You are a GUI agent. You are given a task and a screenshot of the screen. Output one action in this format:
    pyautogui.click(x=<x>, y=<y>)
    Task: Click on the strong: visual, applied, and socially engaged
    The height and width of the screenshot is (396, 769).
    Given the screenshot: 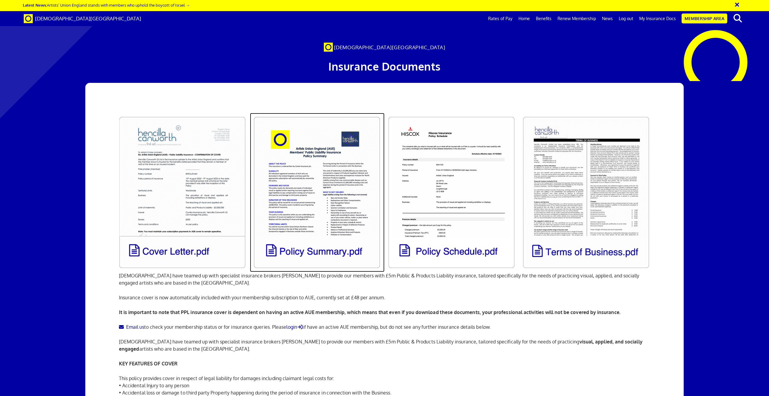 What is the action you would take?
    pyautogui.click(x=381, y=345)
    